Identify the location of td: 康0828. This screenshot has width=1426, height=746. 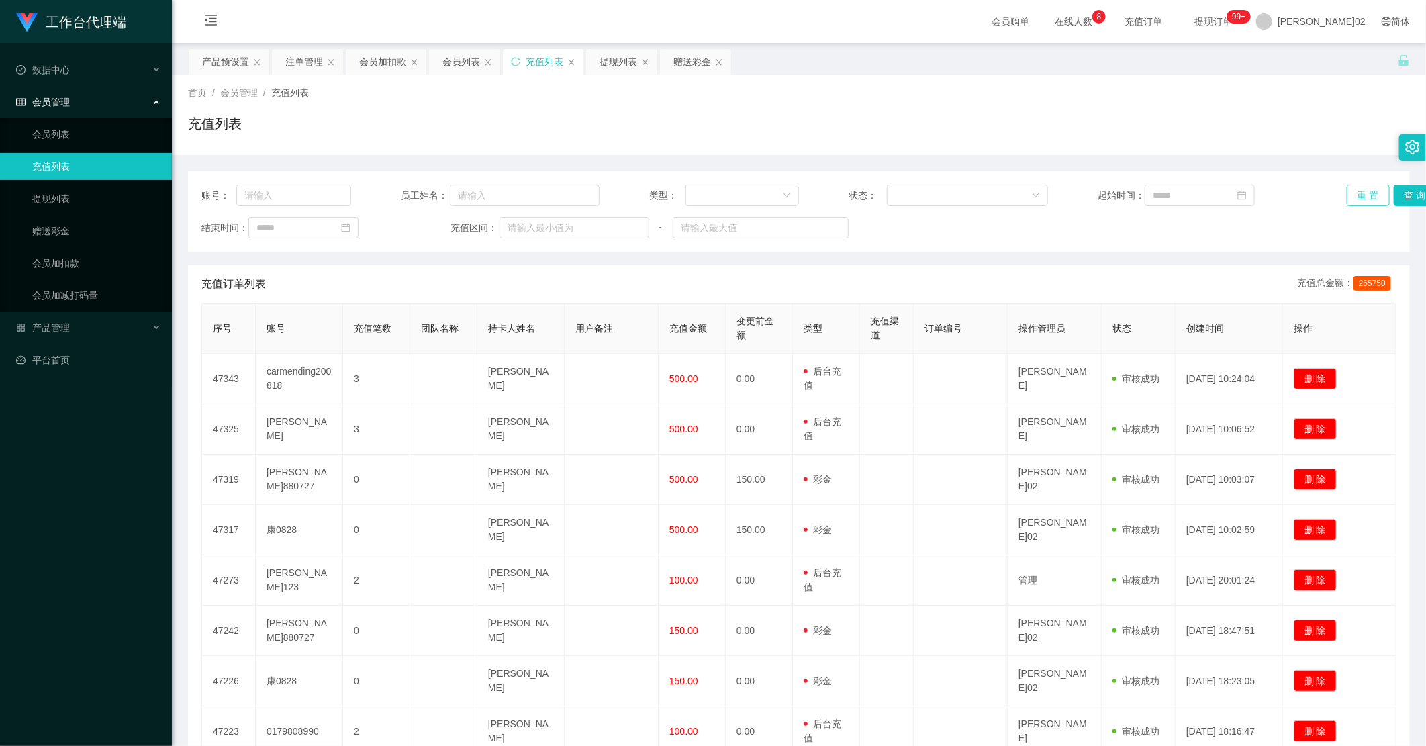
(299, 530).